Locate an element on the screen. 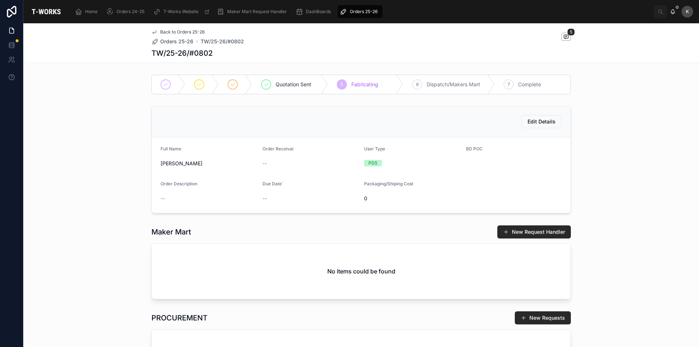 The width and height of the screenshot is (699, 347). h1: TW/25-26/#0802 is located at coordinates (182, 53).